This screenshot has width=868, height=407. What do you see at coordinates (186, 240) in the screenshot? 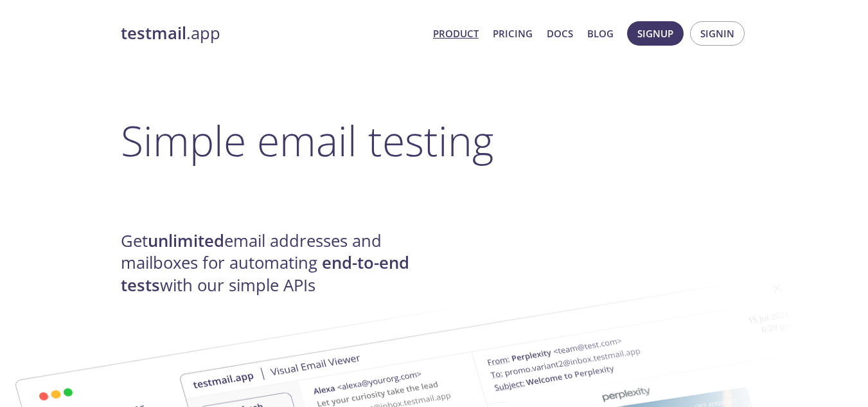
I see `strong: unlimited` at bounding box center [186, 240].